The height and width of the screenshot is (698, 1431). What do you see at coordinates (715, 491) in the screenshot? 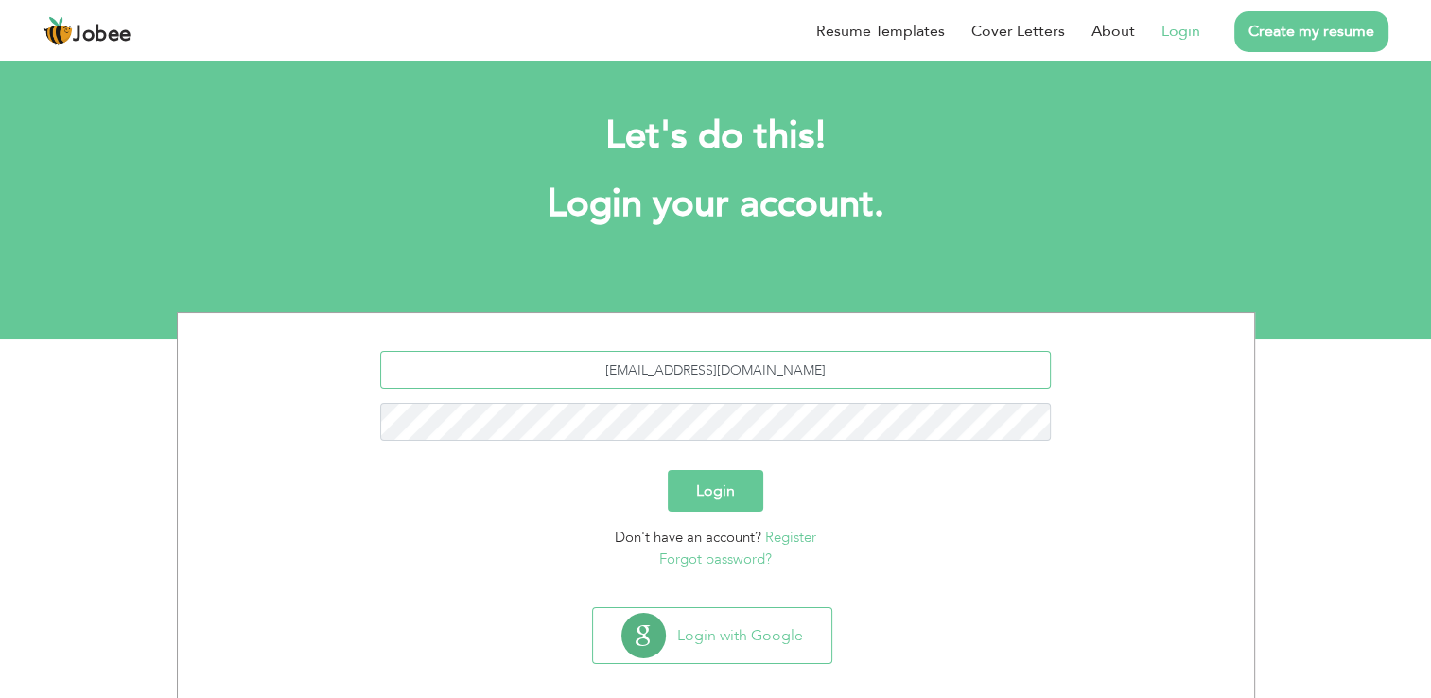
I see `button: Login` at bounding box center [715, 491].